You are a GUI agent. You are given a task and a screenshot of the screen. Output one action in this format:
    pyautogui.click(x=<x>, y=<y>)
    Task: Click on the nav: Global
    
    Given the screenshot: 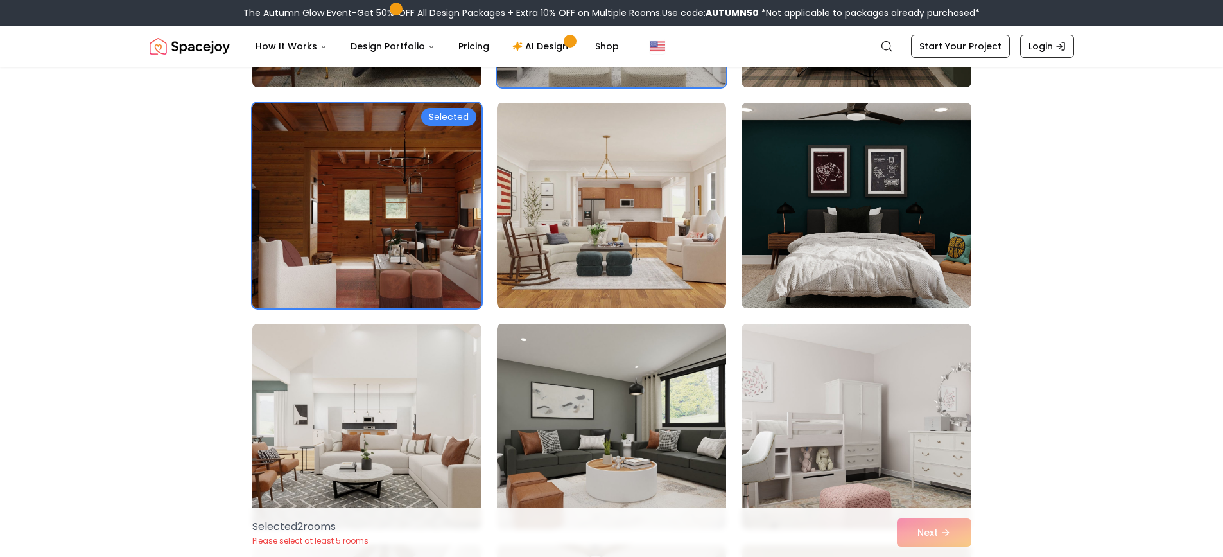 What is the action you would take?
    pyautogui.click(x=612, y=46)
    